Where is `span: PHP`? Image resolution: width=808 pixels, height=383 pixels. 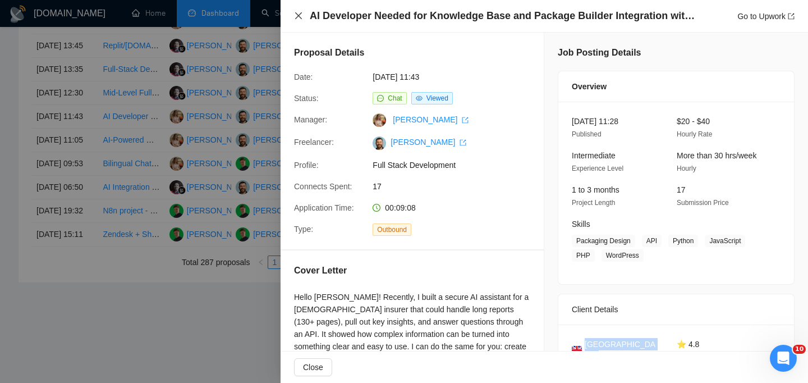
span: PHP is located at coordinates (583, 255).